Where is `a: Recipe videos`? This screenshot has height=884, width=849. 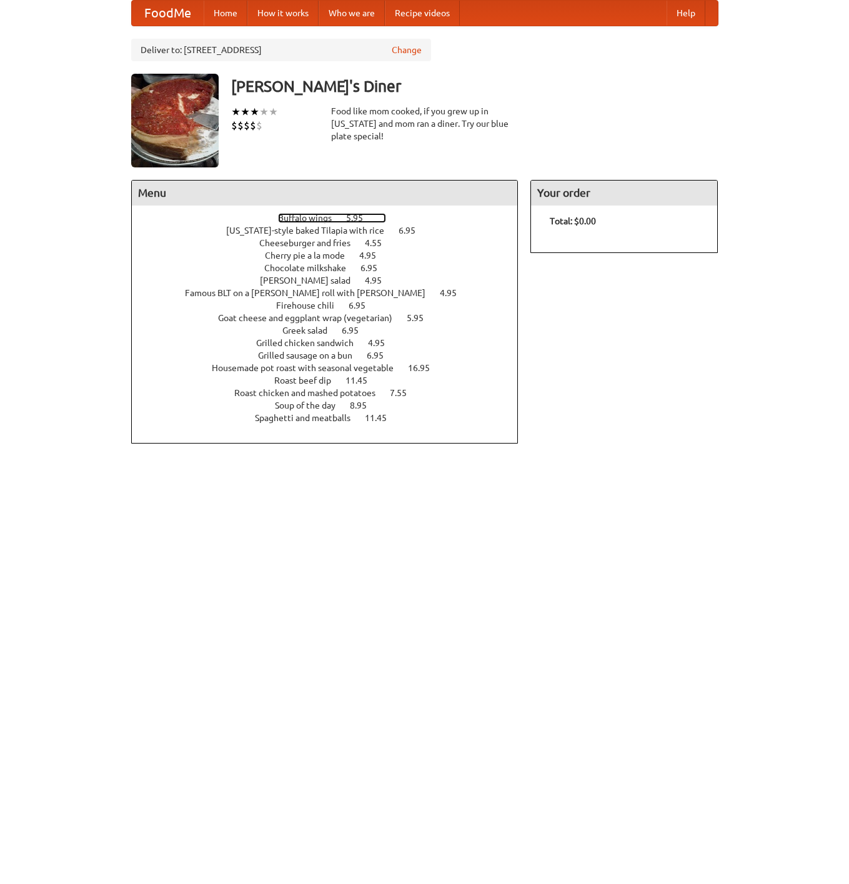 a: Recipe videos is located at coordinates (422, 13).